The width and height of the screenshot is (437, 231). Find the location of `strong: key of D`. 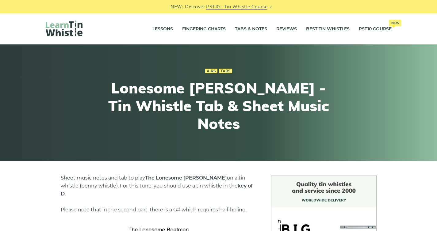

strong: key of D is located at coordinates (157, 190).